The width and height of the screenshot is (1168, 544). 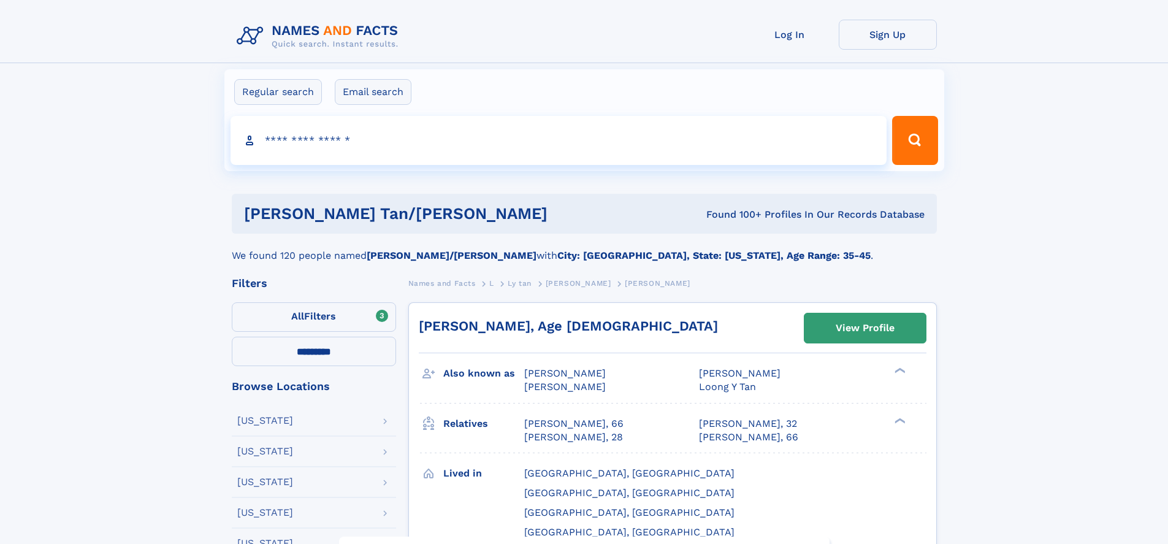 What do you see at coordinates (484, 424) in the screenshot?
I see `h3: Relatives` at bounding box center [484, 424].